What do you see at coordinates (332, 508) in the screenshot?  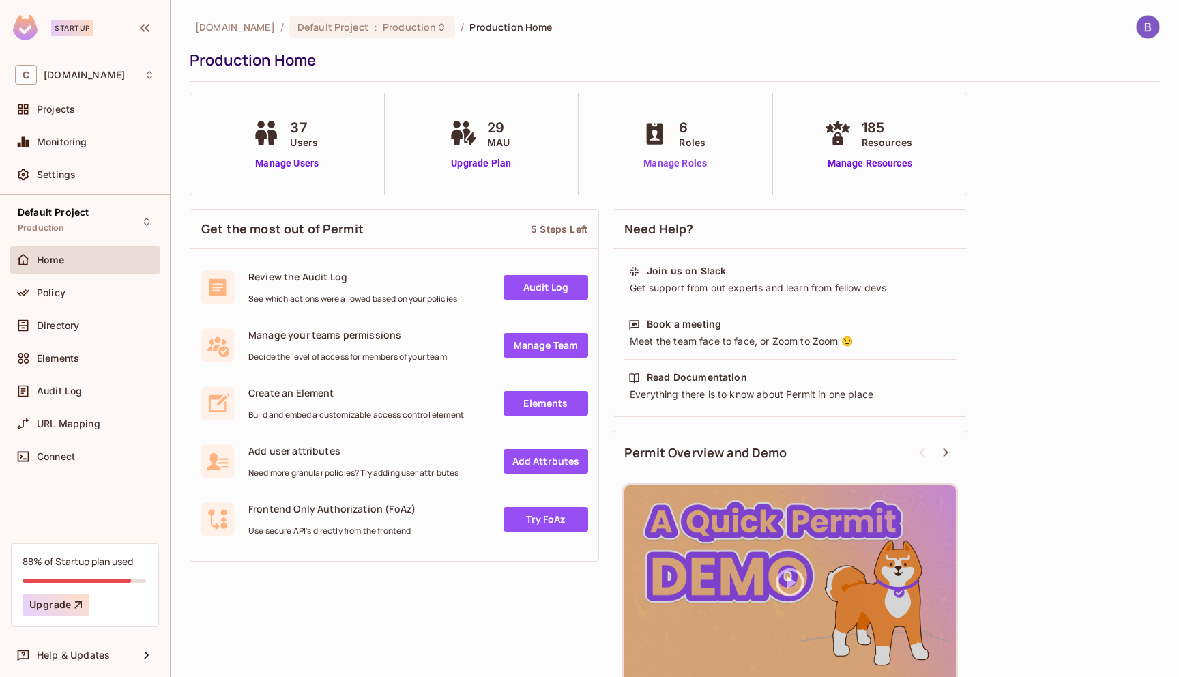 I see `span: Frontend Only Authorization (FoAz)` at bounding box center [332, 508].